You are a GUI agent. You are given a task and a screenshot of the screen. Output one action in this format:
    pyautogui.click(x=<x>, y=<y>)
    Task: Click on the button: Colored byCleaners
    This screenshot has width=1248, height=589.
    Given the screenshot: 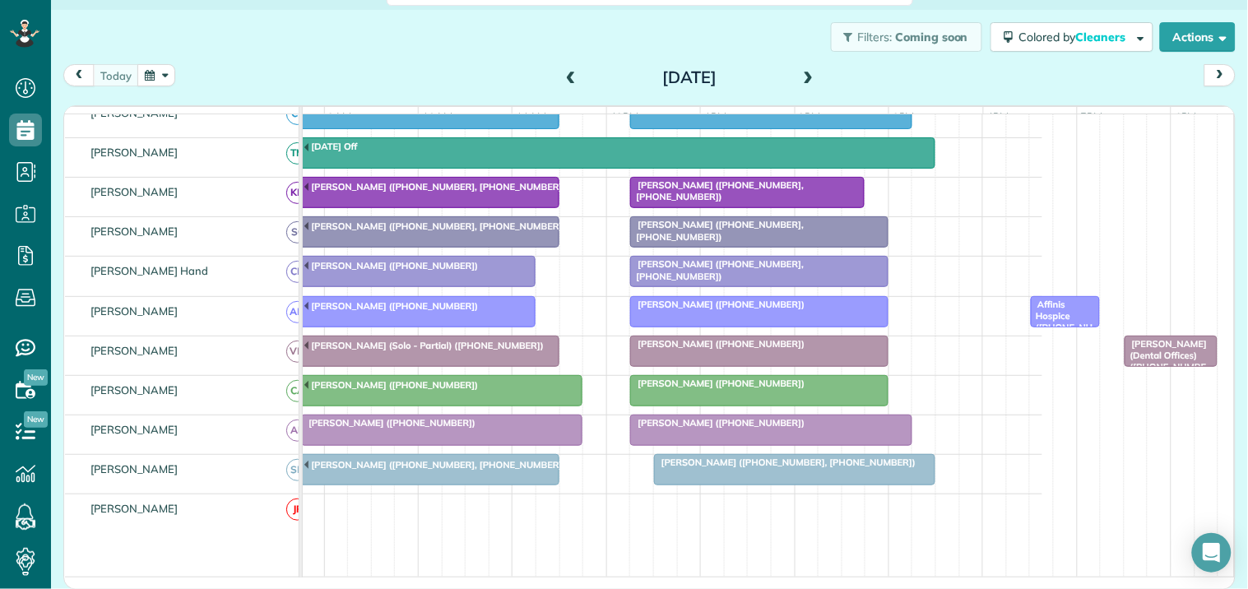 What is the action you would take?
    pyautogui.click(x=1072, y=37)
    